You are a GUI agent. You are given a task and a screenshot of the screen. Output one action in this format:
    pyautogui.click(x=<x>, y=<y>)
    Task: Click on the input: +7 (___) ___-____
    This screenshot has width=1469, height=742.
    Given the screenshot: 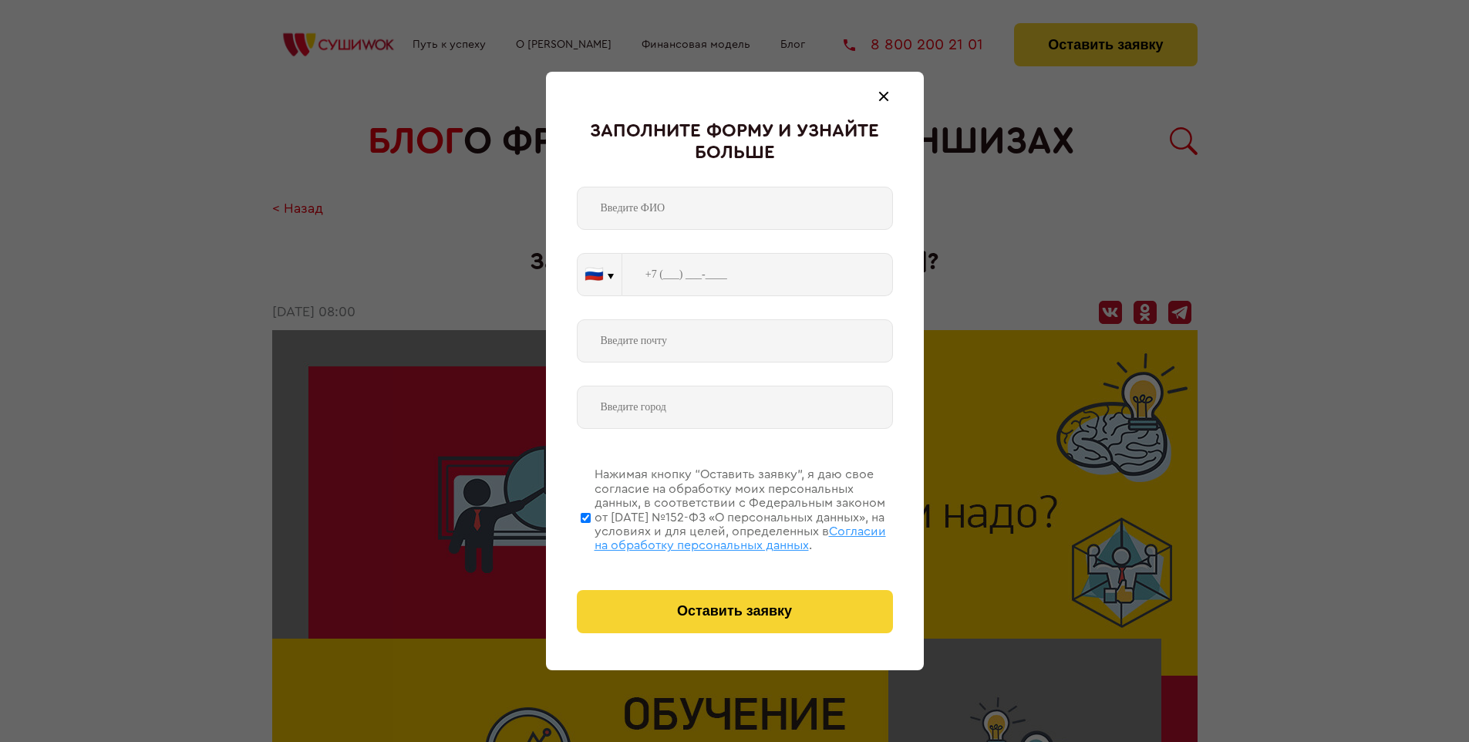 What is the action you would take?
    pyautogui.click(x=757, y=275)
    